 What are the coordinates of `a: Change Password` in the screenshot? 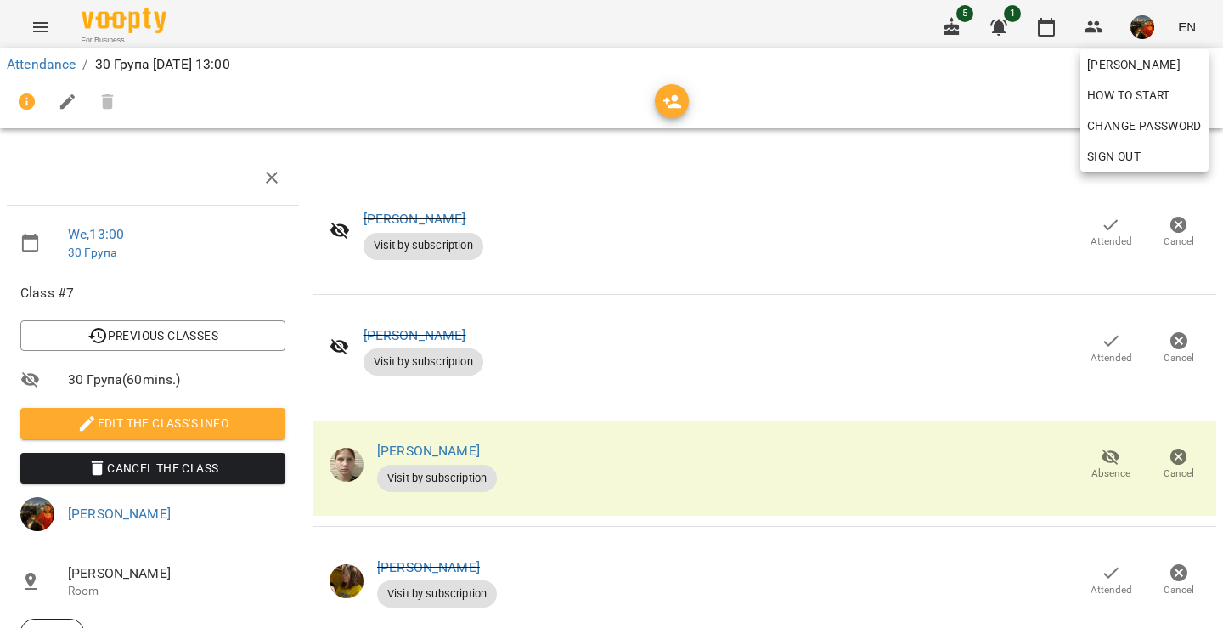 It's located at (1144, 126).